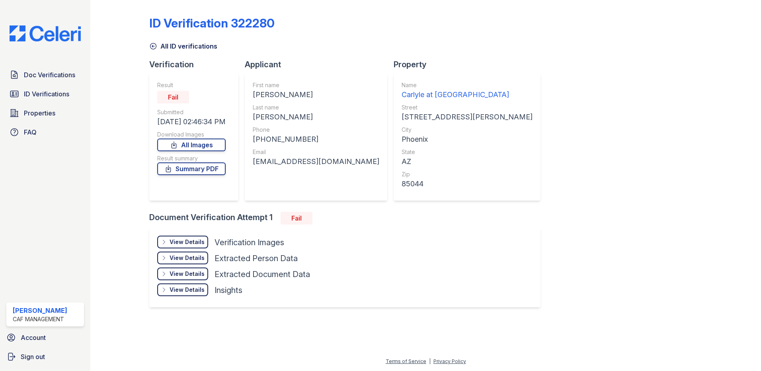 The width and height of the screenshot is (761, 371). I want to click on div: Insights, so click(228, 290).